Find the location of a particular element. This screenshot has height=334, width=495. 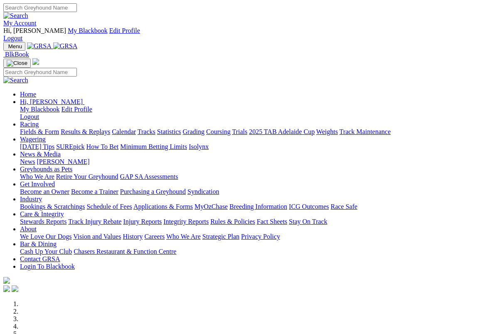

a: Home is located at coordinates (28, 94).